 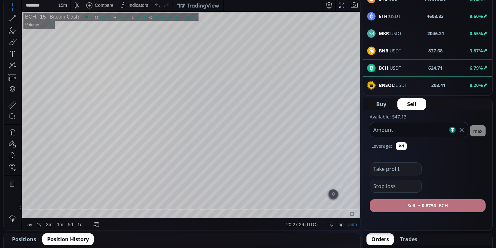 What do you see at coordinates (93, 226) in the screenshot?
I see `div: Go to` at bounding box center [93, 226].